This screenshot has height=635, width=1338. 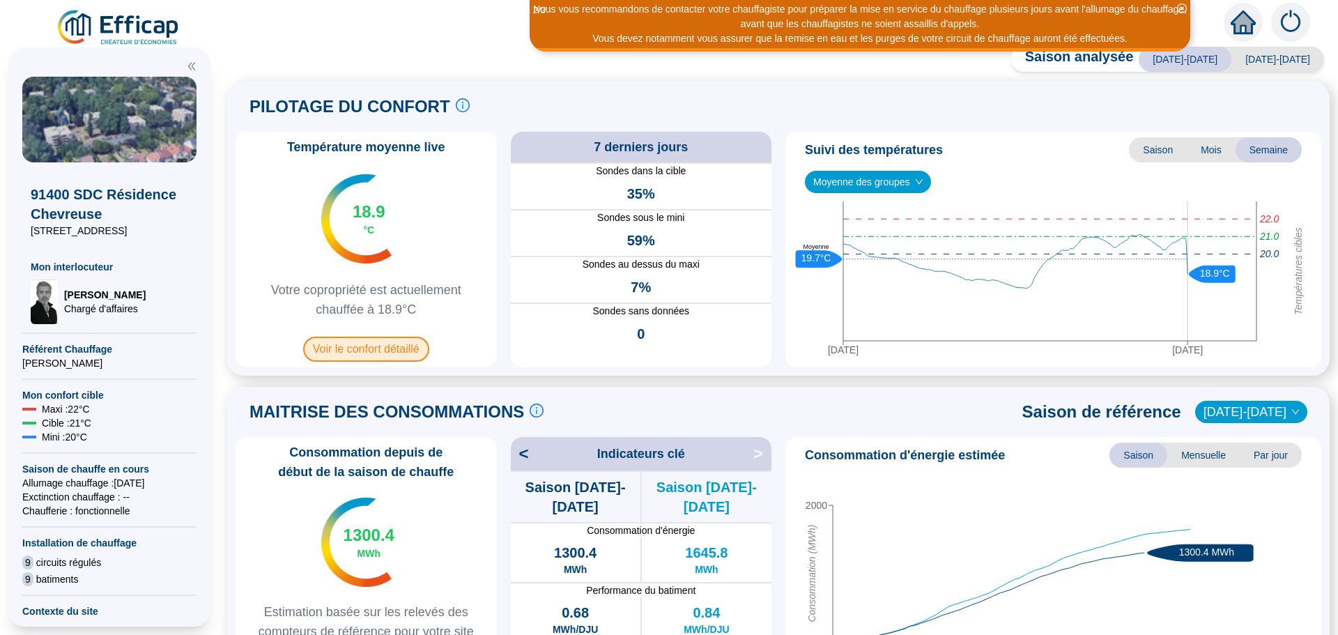 What do you see at coordinates (109, 349) in the screenshot?
I see `span: Référent Chauffage` at bounding box center [109, 349].